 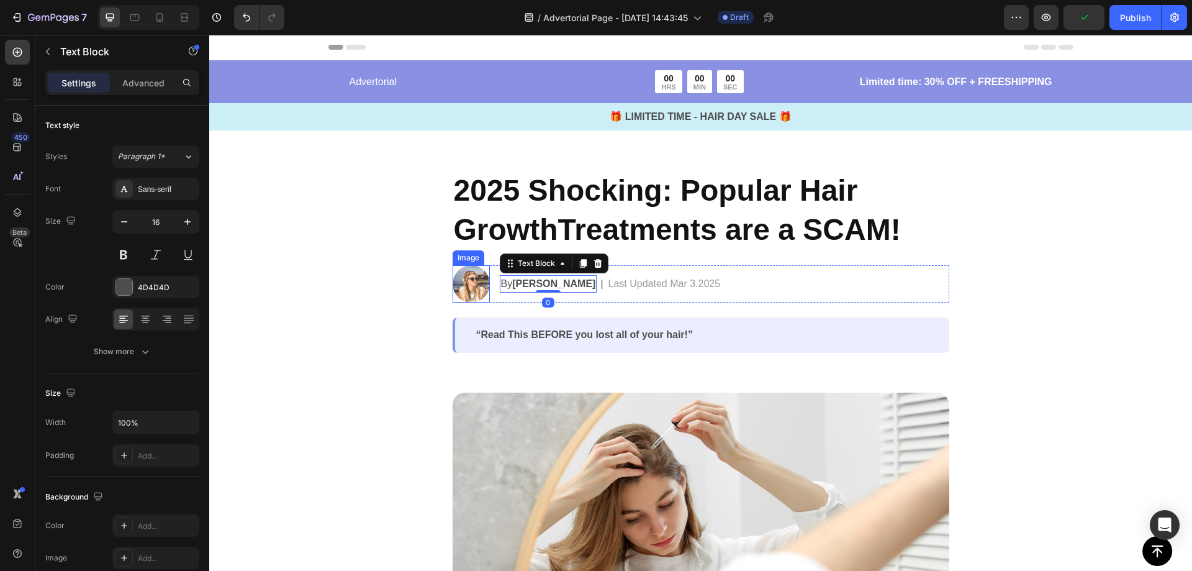 What do you see at coordinates (255, 47) in the screenshot?
I see `p: Advertorial` at bounding box center [255, 47].